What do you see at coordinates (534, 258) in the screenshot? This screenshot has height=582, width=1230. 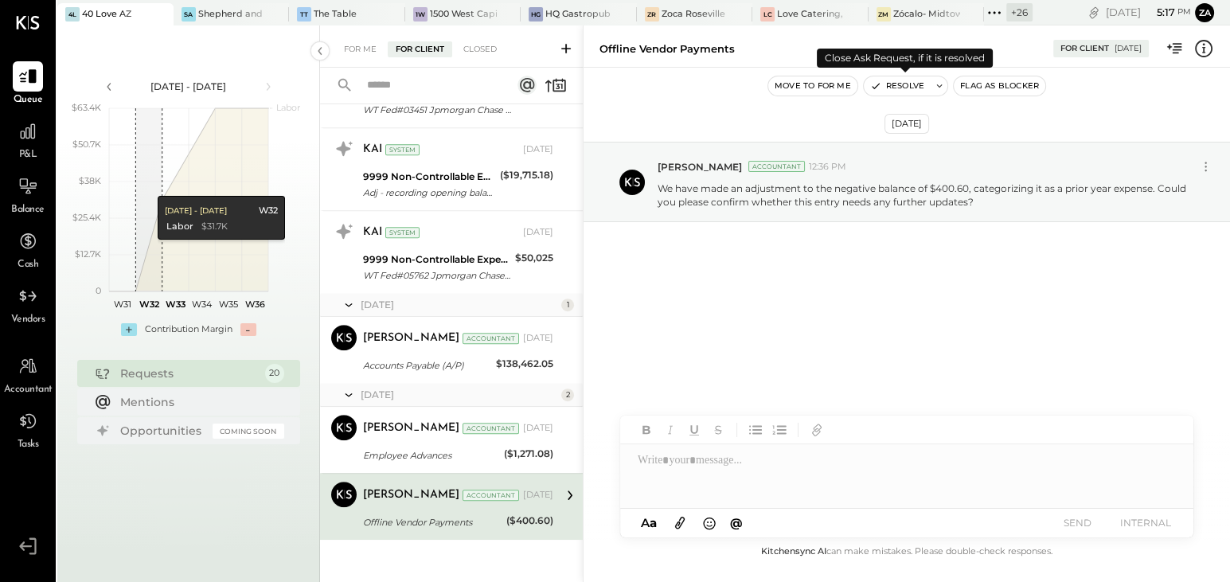 I see `div: $50,025` at bounding box center [534, 258].